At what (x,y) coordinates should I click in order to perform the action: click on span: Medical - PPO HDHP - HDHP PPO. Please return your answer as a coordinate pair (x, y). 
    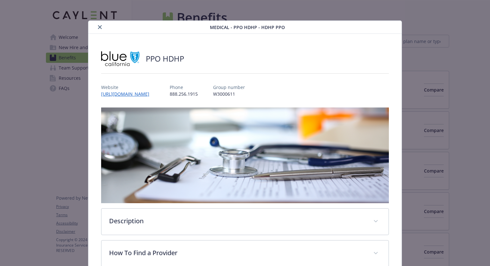
    Looking at the image, I should click on (247, 27).